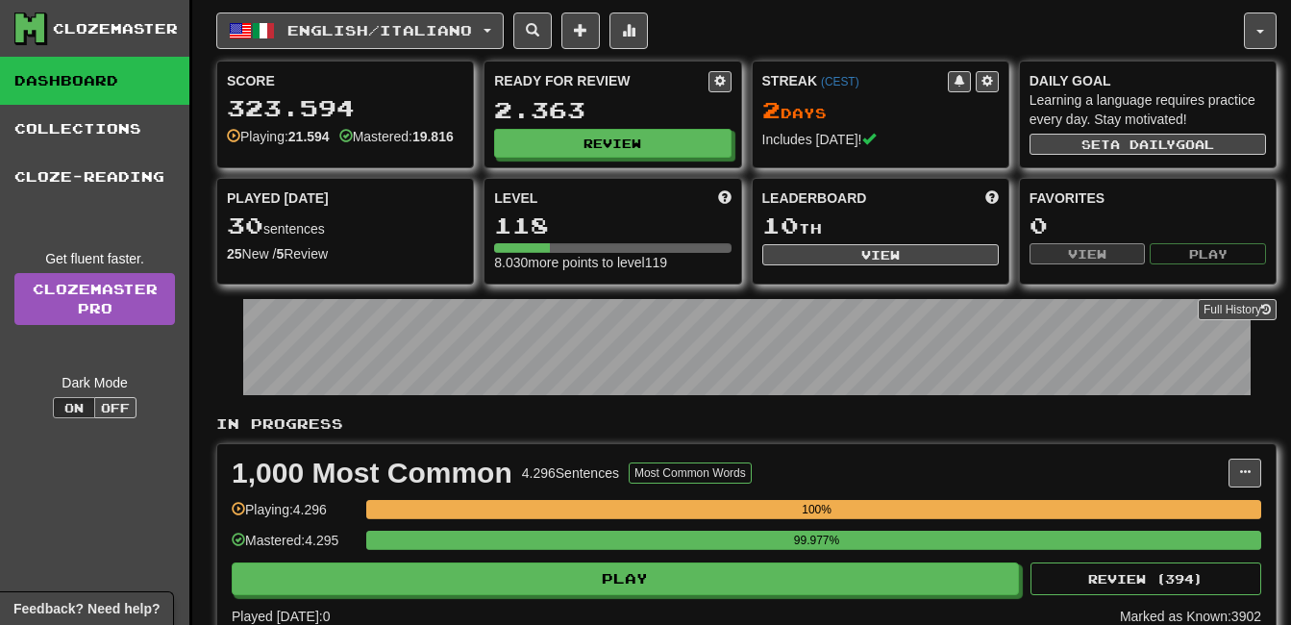 The image size is (1291, 625). Describe the element at coordinates (840, 82) in the screenshot. I see `a: (CEST)` at that location.